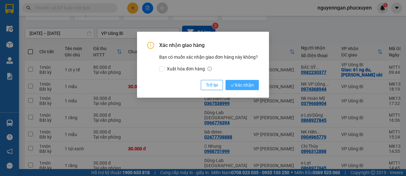 The image size is (406, 176). I want to click on span: Xác nhận giao hàng, so click(209, 45).